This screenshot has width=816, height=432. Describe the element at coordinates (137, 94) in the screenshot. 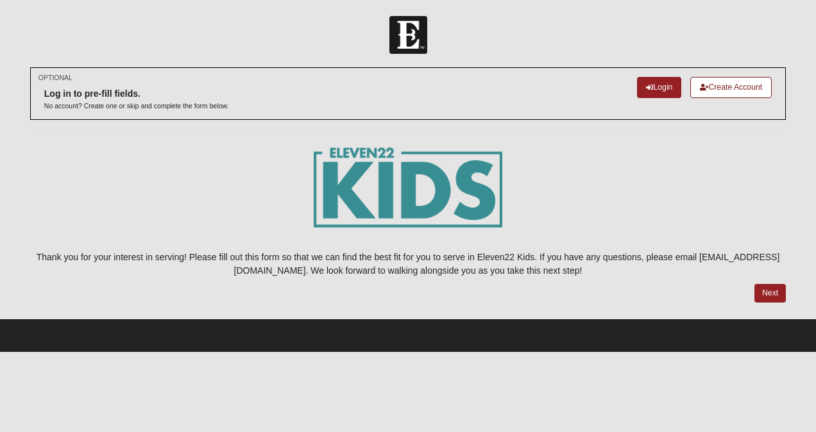

I see `h6: Log in to pre-fill fields.` at that location.